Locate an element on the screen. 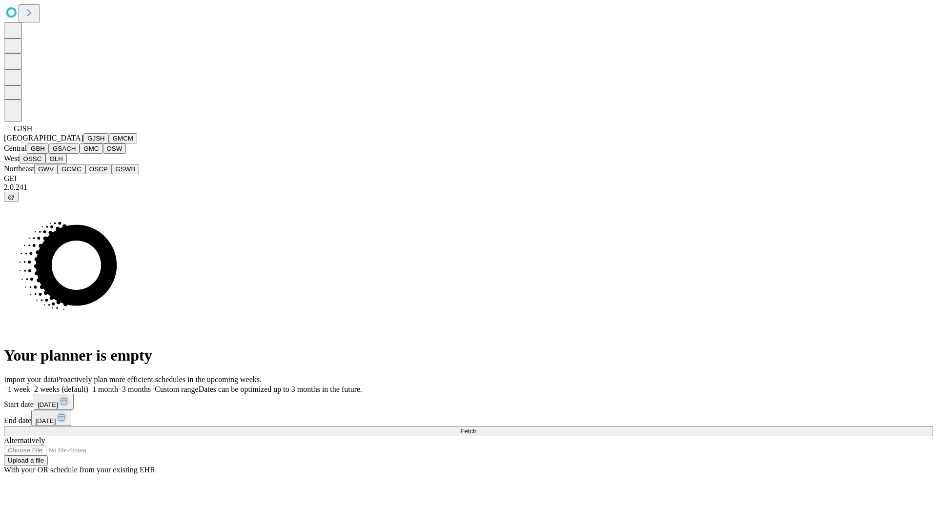 The image size is (937, 527). button: GSWB is located at coordinates (125, 169).